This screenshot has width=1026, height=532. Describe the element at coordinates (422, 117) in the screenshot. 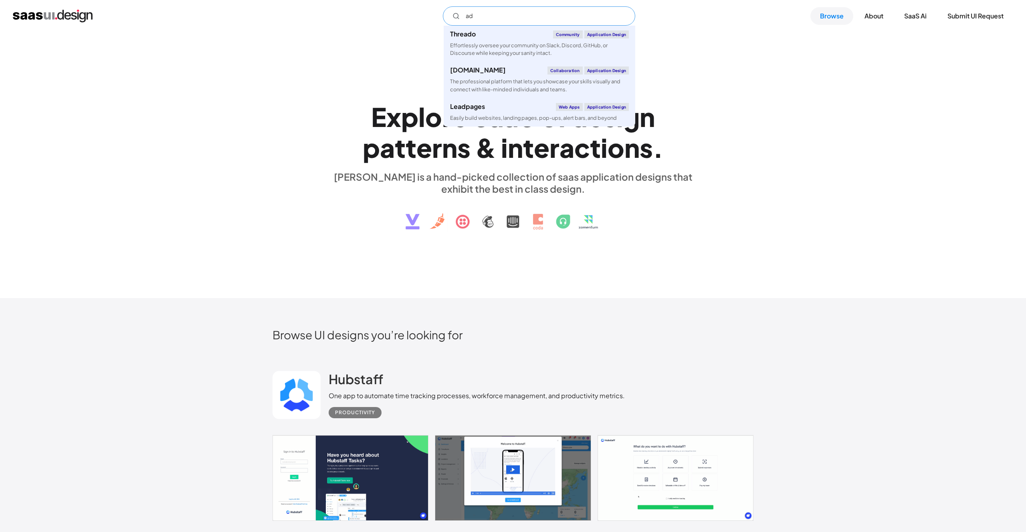

I see `div: l` at that location.